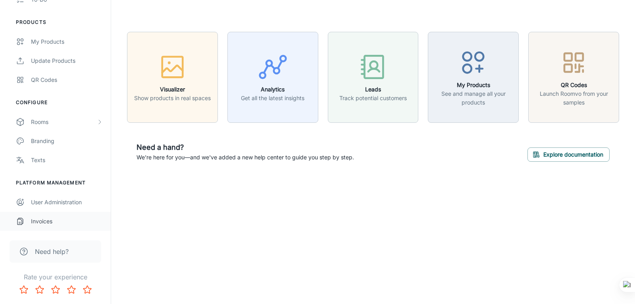 The width and height of the screenshot is (635, 304). I want to click on p: Get all the latest insights, so click(273, 98).